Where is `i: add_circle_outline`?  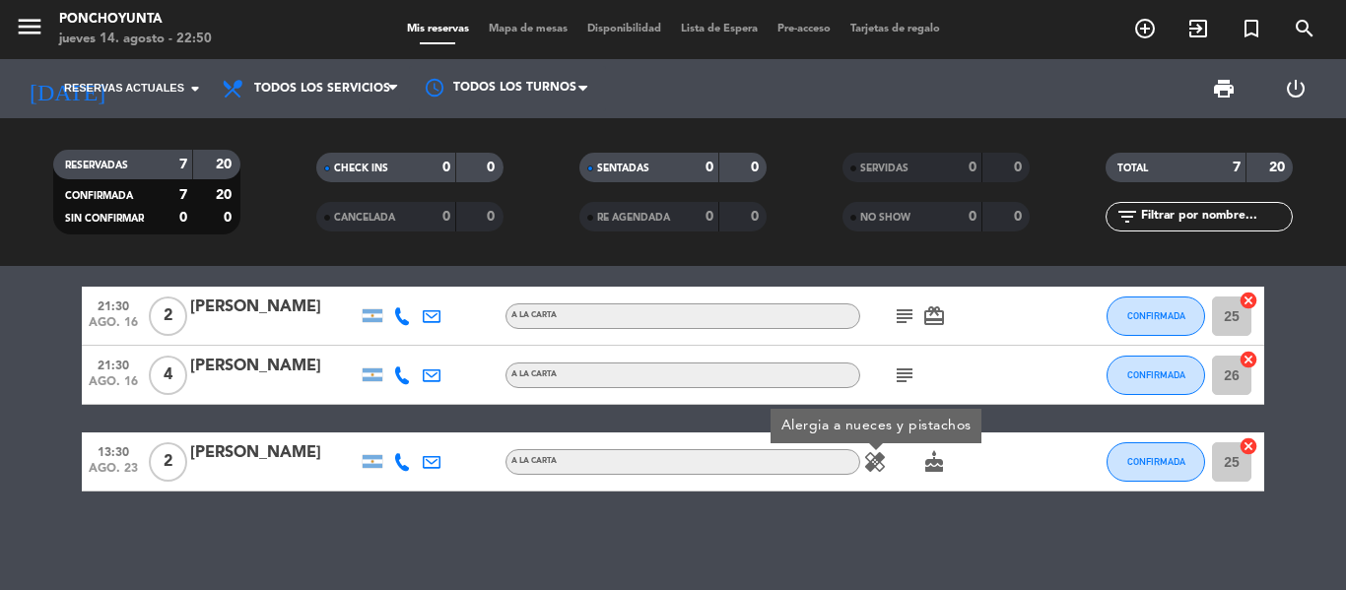 i: add_circle_outline is located at coordinates (1145, 29).